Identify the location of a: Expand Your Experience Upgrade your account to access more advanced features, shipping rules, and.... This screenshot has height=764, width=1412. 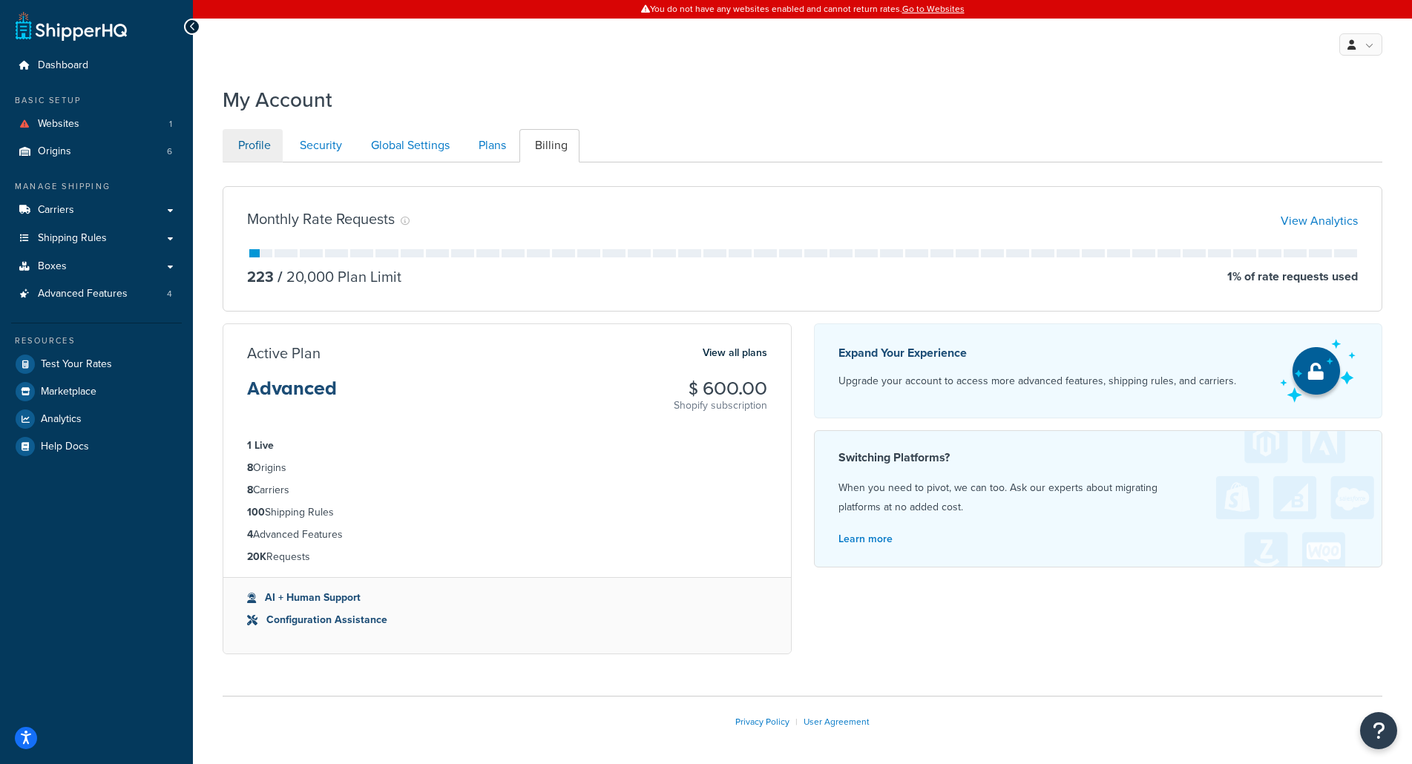
(1098, 371).